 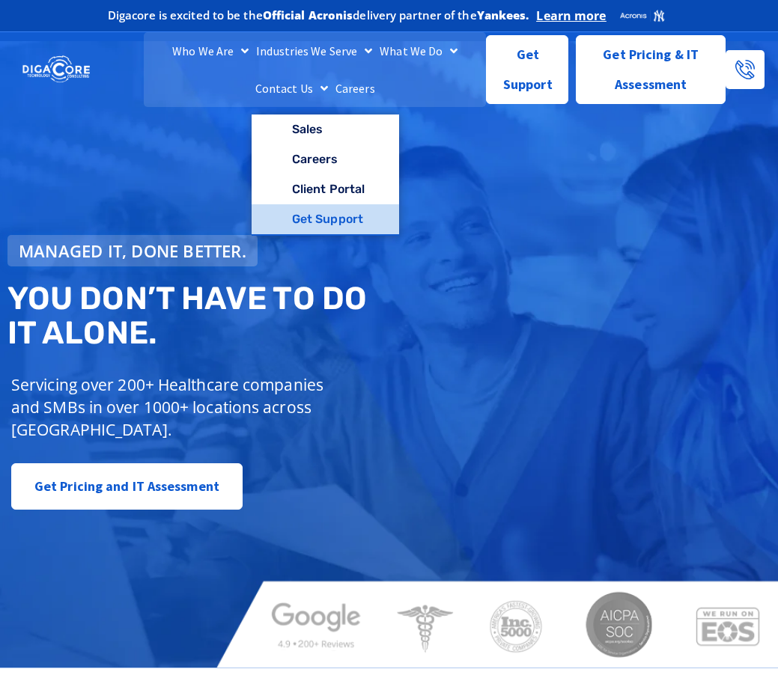 What do you see at coordinates (642, 16) in the screenshot?
I see `img: Acronis` at bounding box center [642, 16].